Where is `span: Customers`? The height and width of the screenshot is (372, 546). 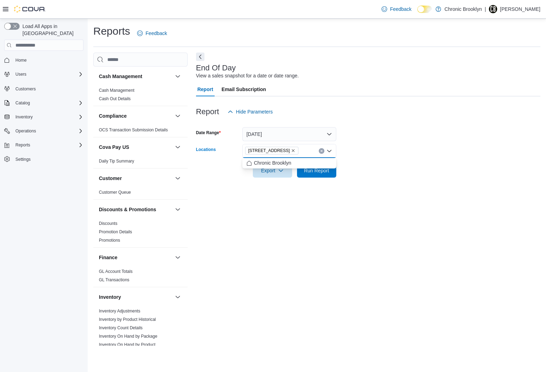
span: Customers is located at coordinates (48, 88).